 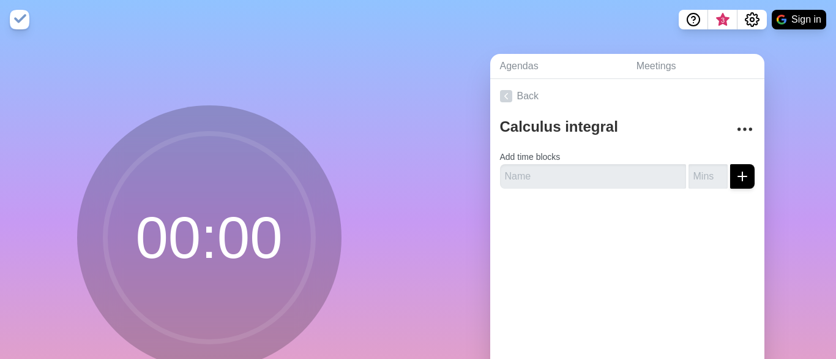 I want to click on button: Help, so click(x=694, y=20).